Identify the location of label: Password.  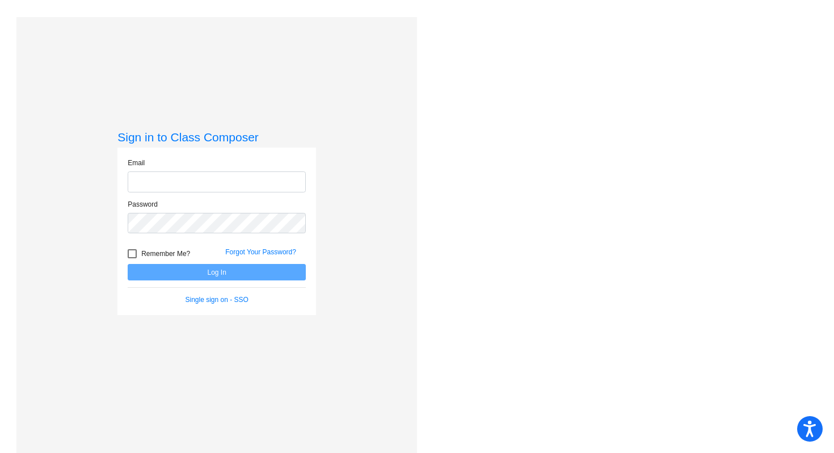
(142, 204).